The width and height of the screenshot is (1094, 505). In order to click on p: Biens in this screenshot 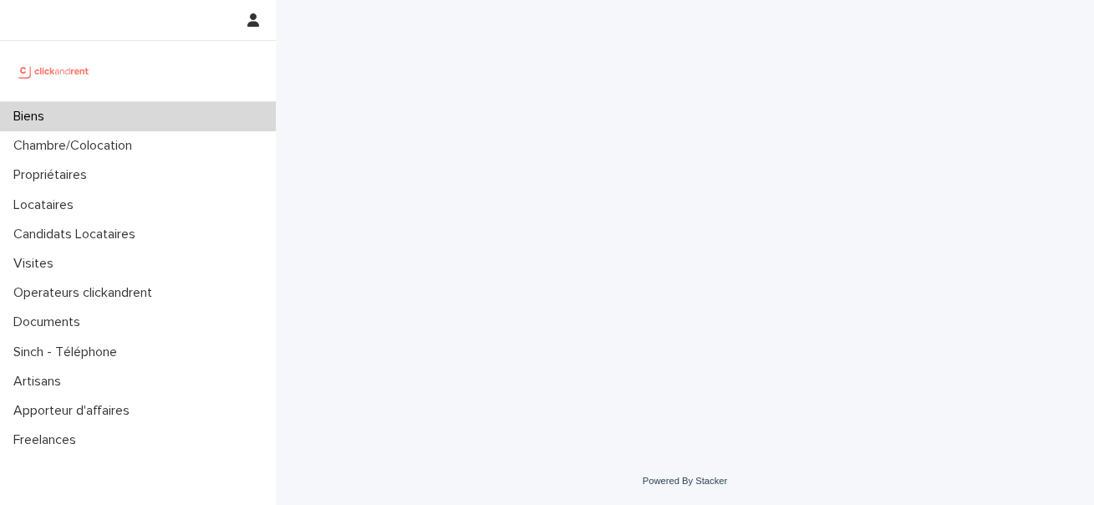, I will do `click(32, 116)`.